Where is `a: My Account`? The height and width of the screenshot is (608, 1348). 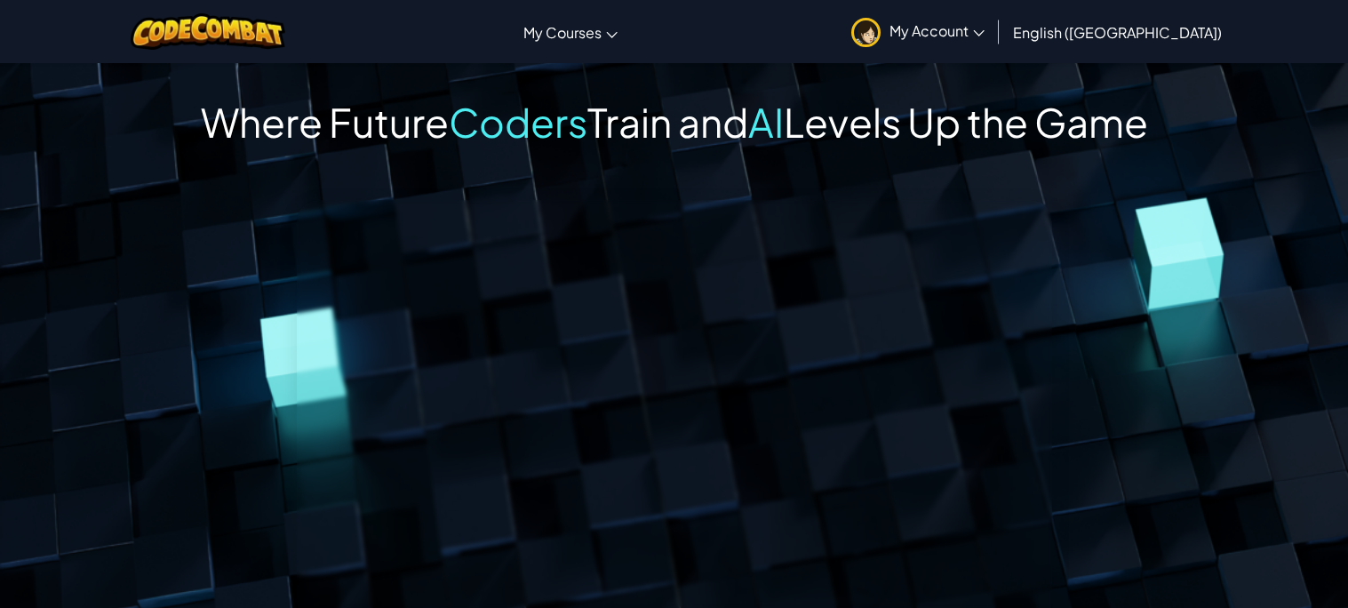 a: My Account is located at coordinates (918, 31).